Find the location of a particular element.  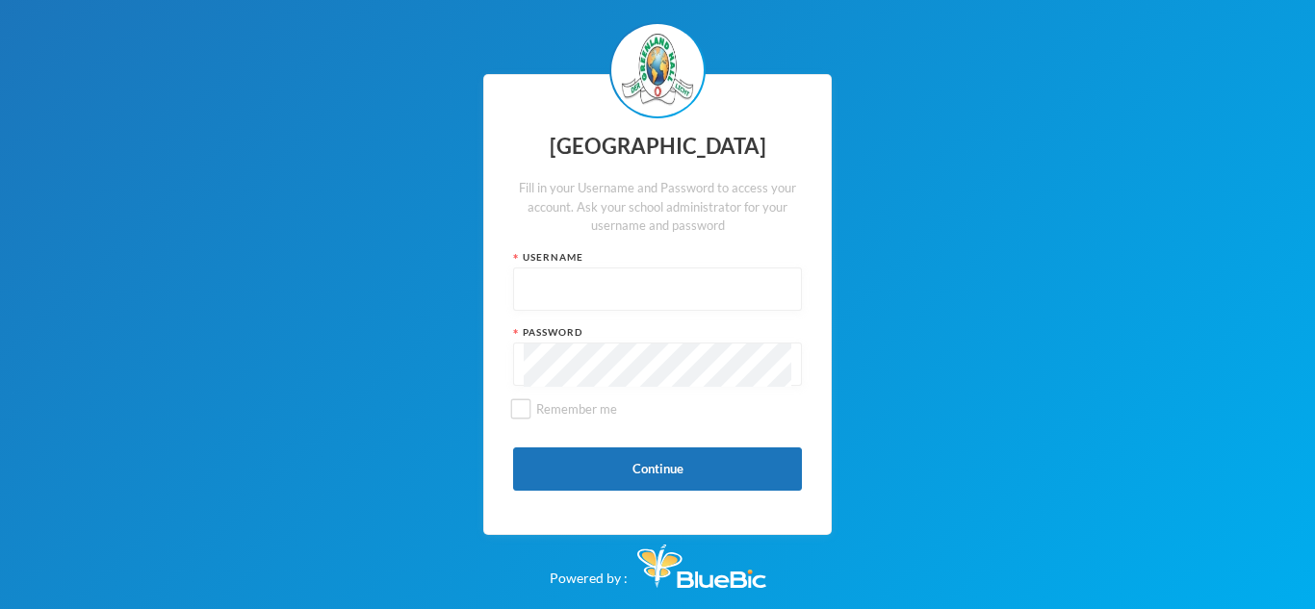

img: Bluebic is located at coordinates (702, 566).